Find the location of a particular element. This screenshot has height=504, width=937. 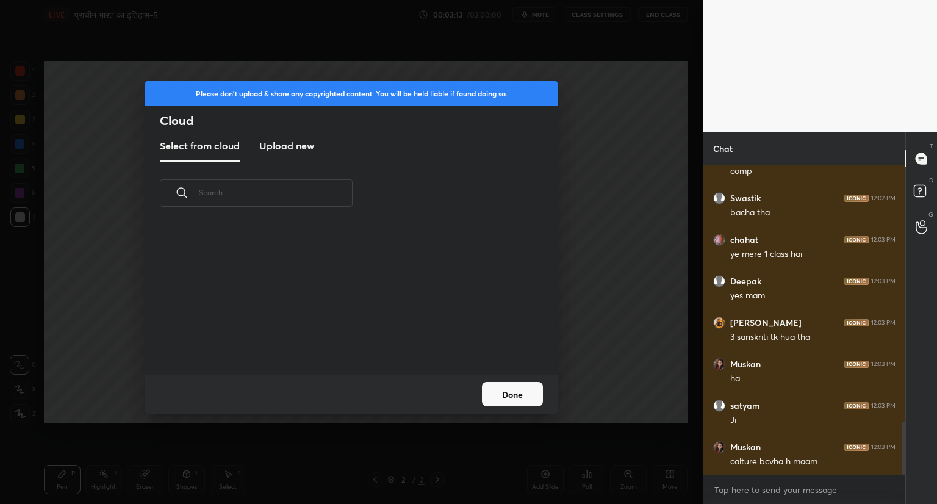

div: ha is located at coordinates (812, 379).